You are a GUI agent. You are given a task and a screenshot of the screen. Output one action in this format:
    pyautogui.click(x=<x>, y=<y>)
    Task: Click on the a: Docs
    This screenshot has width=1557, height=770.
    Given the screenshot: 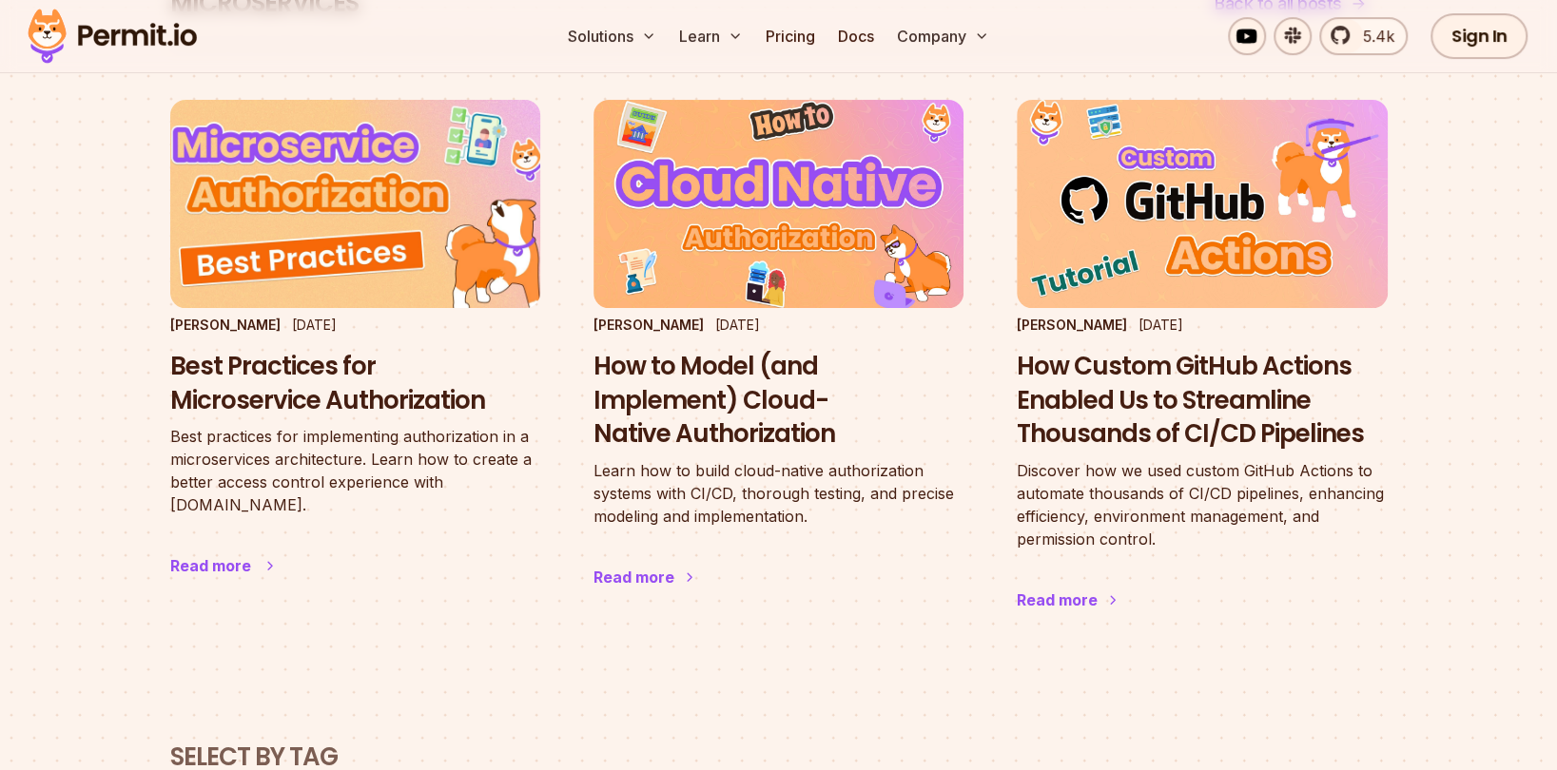 What is the action you would take?
    pyautogui.click(x=856, y=36)
    